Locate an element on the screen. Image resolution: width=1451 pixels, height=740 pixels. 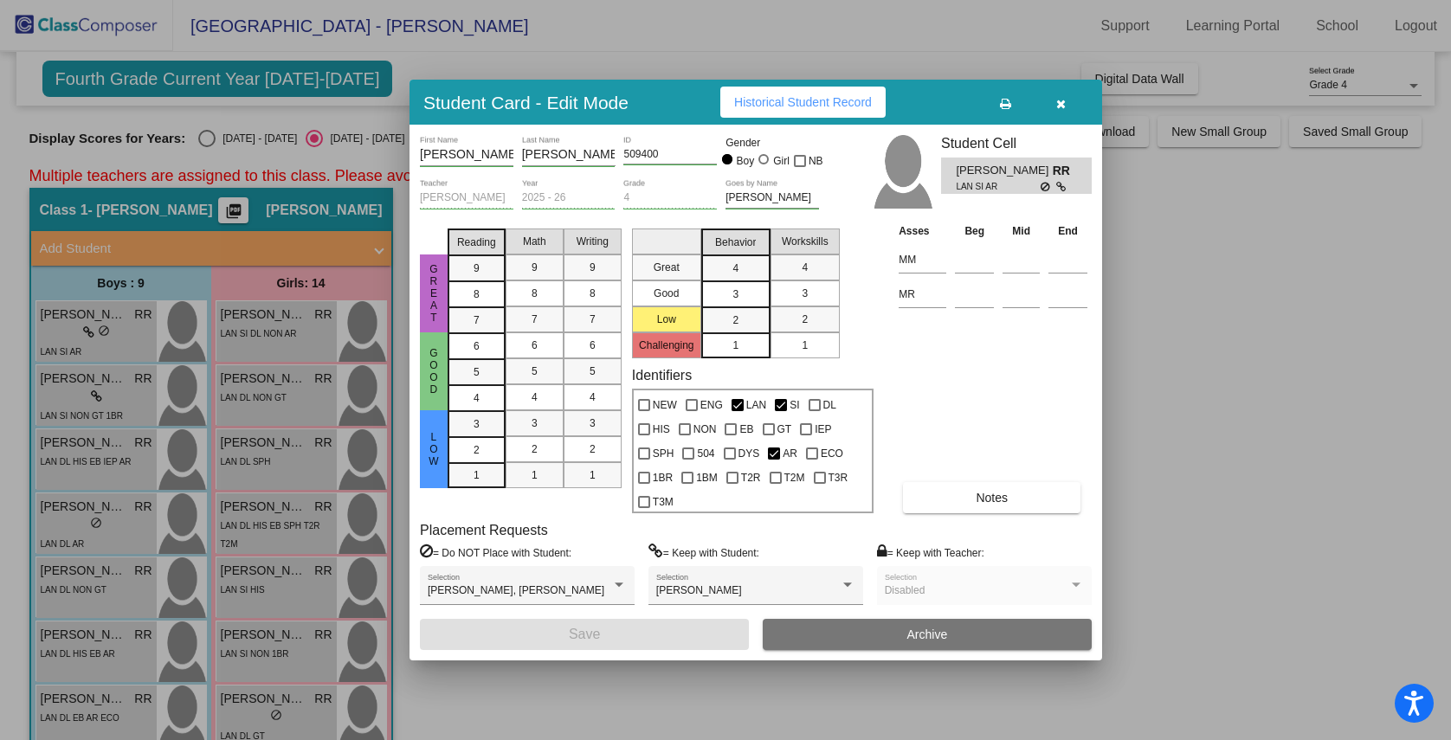
span: Save is located at coordinates (585, 634).